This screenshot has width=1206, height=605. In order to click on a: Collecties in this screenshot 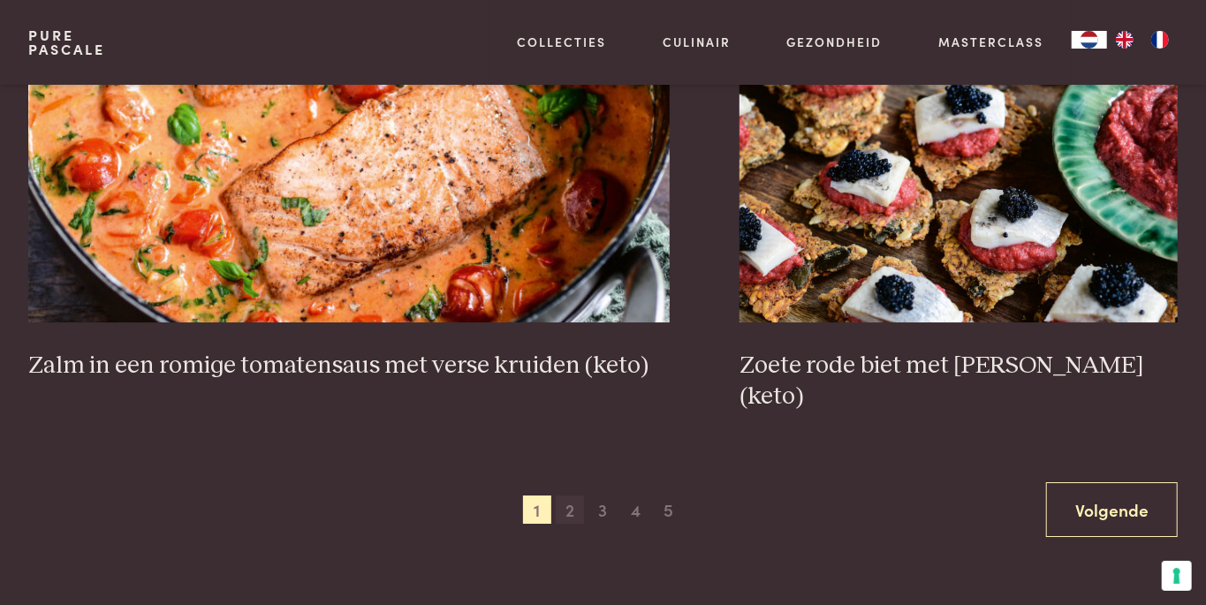, I will do `click(561, 42)`.